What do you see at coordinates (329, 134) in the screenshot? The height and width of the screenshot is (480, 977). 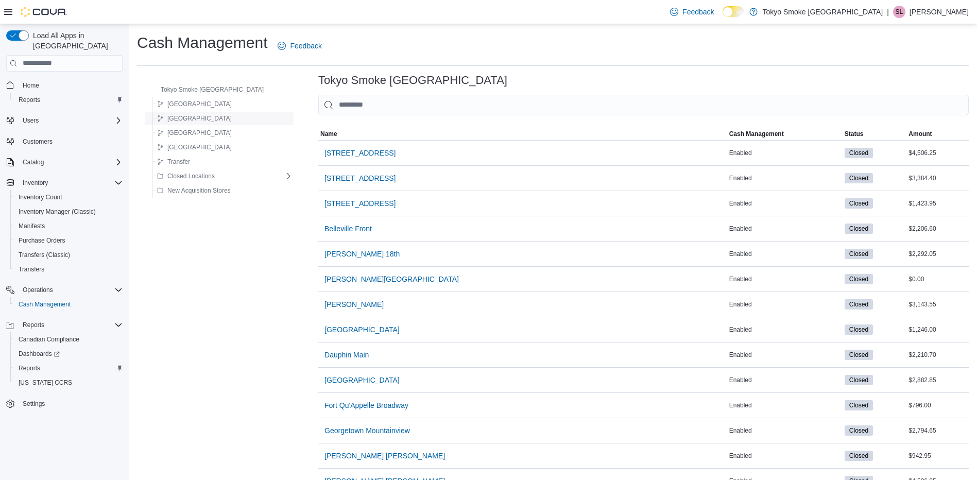 I see `span: Name` at bounding box center [329, 134].